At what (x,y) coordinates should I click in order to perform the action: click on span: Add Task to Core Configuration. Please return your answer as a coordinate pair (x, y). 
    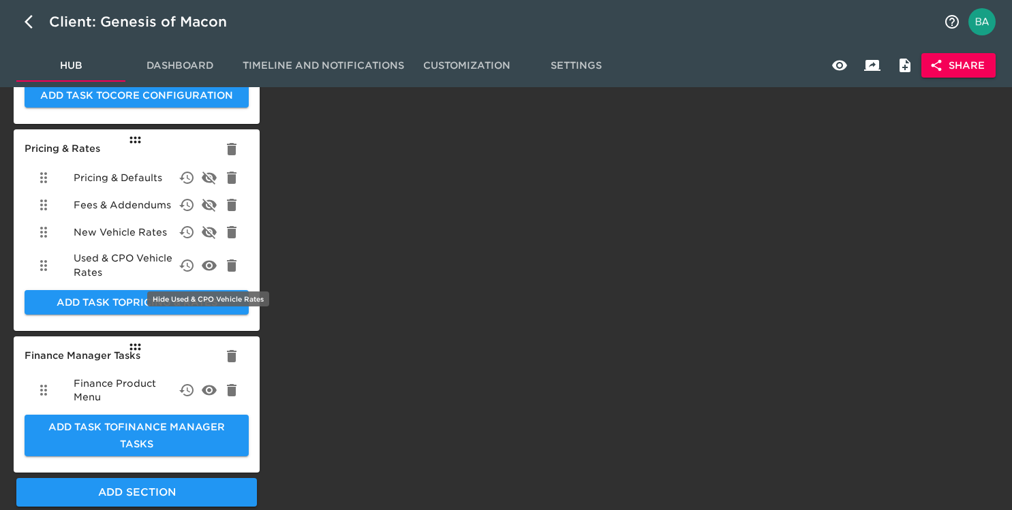
    Looking at the image, I should click on (136, 95).